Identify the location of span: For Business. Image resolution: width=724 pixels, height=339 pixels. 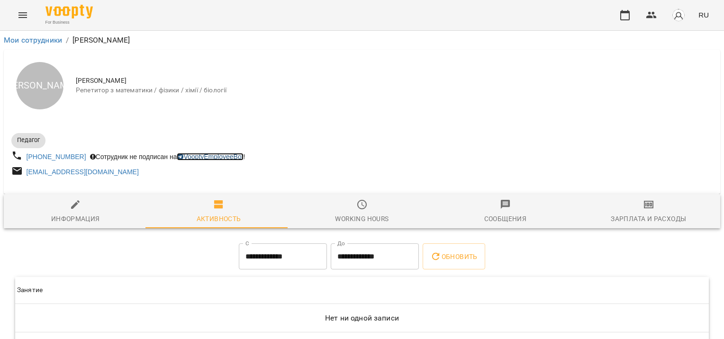
(69, 22).